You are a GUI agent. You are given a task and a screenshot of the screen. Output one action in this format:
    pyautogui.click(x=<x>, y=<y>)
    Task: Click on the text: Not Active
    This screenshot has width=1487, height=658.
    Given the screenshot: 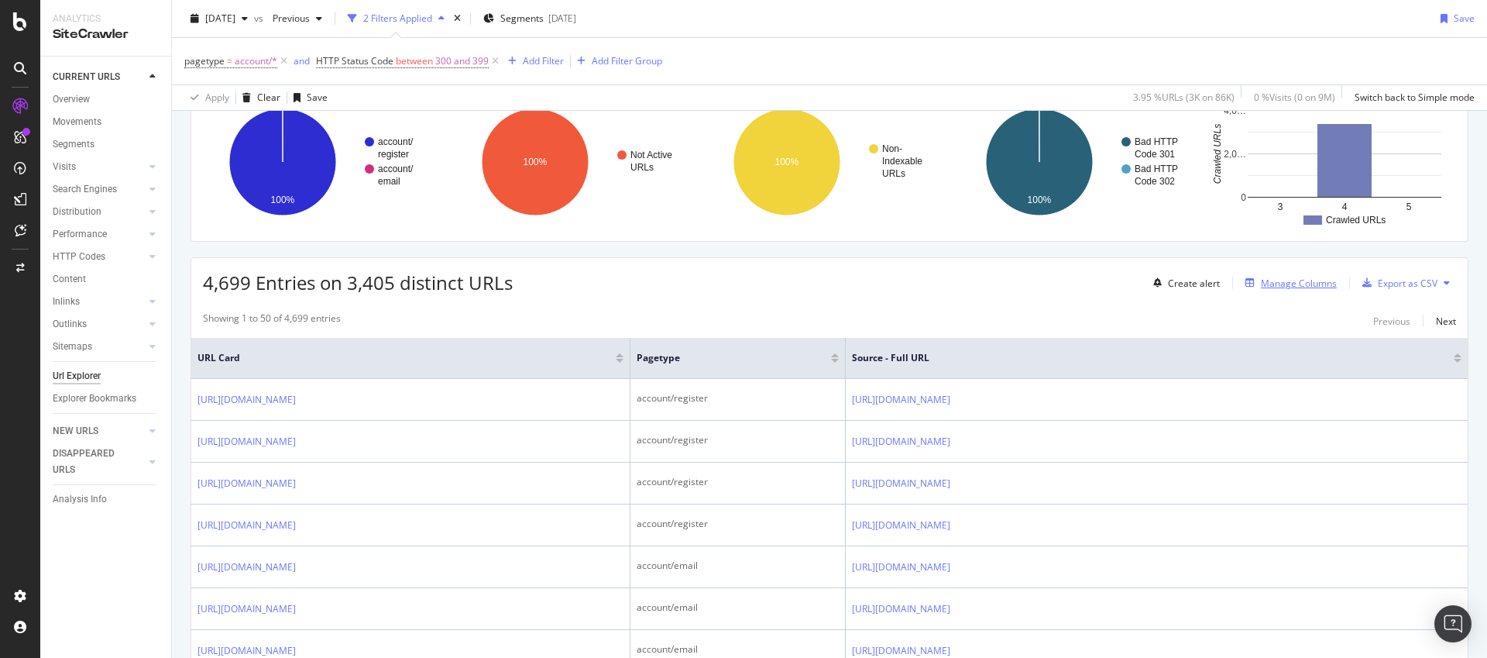 What is the action you would take?
    pyautogui.click(x=651, y=155)
    